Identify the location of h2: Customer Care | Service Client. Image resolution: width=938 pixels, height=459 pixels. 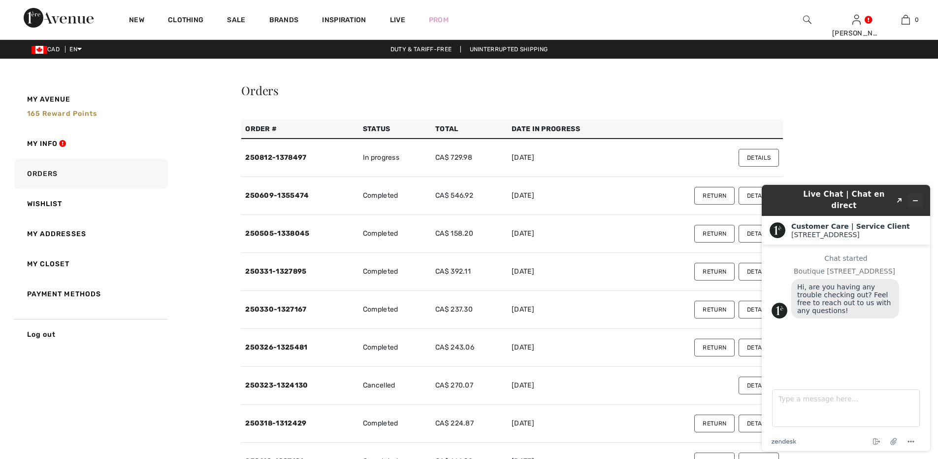
(103, 49).